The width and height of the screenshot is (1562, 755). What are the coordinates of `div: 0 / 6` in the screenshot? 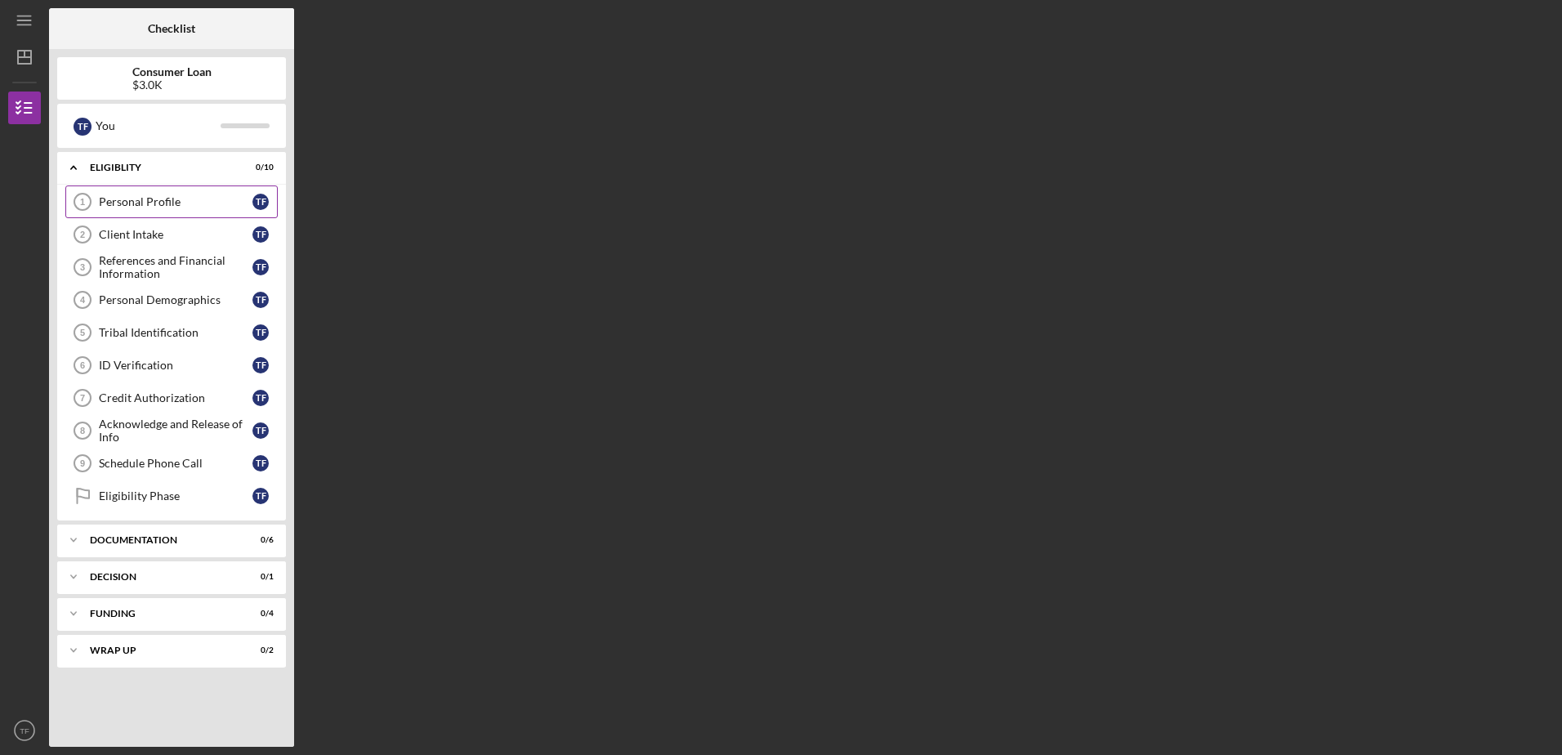 It's located at (259, 540).